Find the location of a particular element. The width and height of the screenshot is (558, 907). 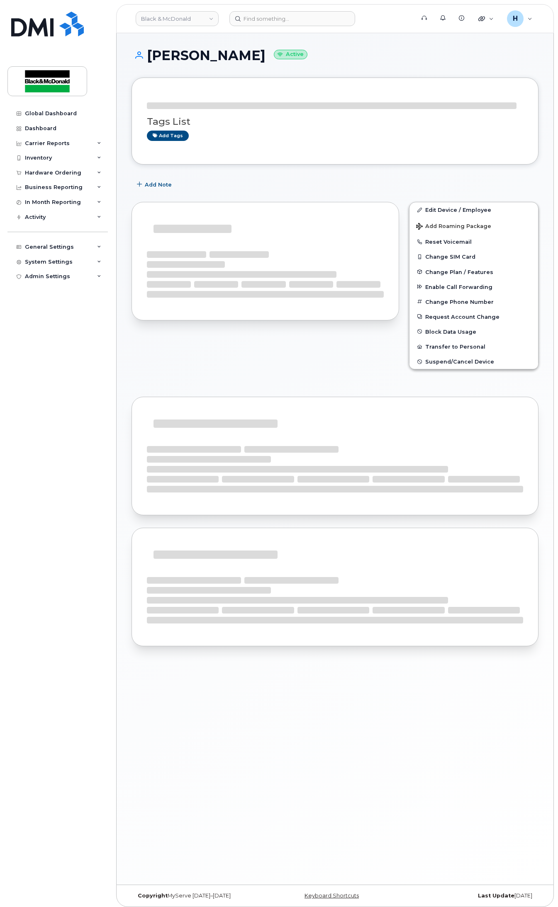

button: Reset Voicemail is located at coordinates (474, 242).